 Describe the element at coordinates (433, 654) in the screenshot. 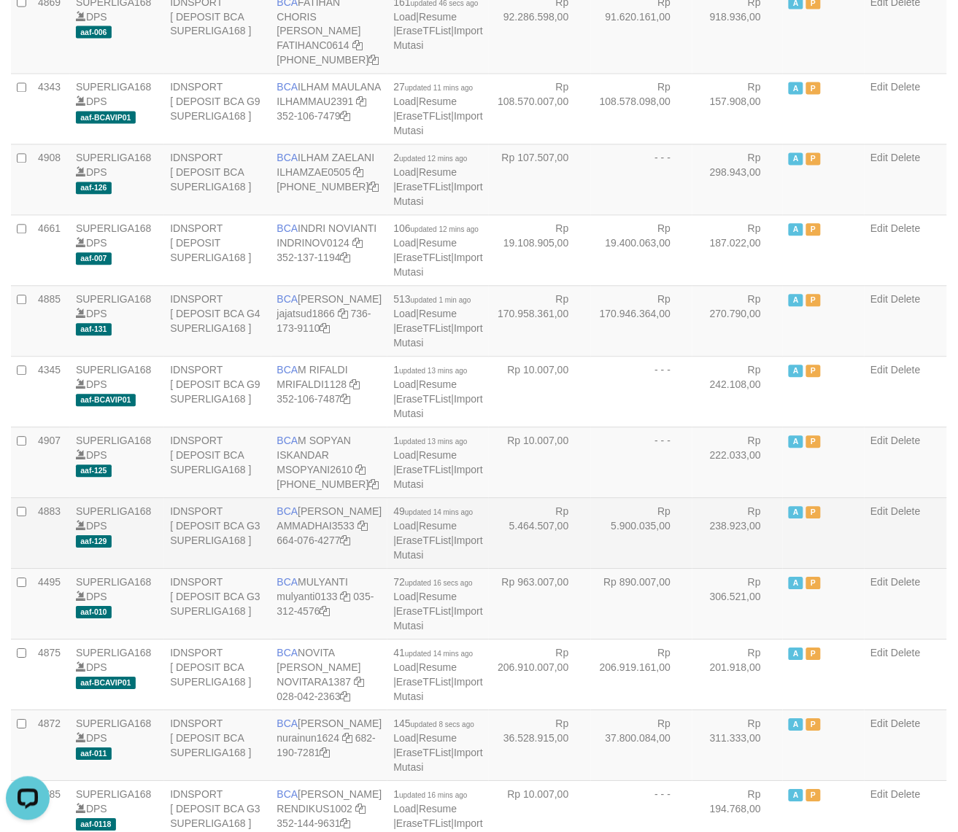

I see `span: 41` at that location.